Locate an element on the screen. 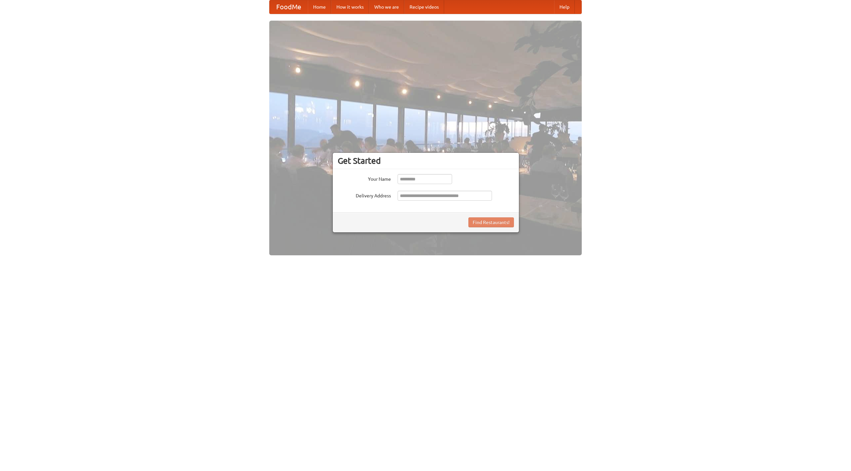 This screenshot has width=851, height=471. button: Find Restaurants! is located at coordinates (491, 222).